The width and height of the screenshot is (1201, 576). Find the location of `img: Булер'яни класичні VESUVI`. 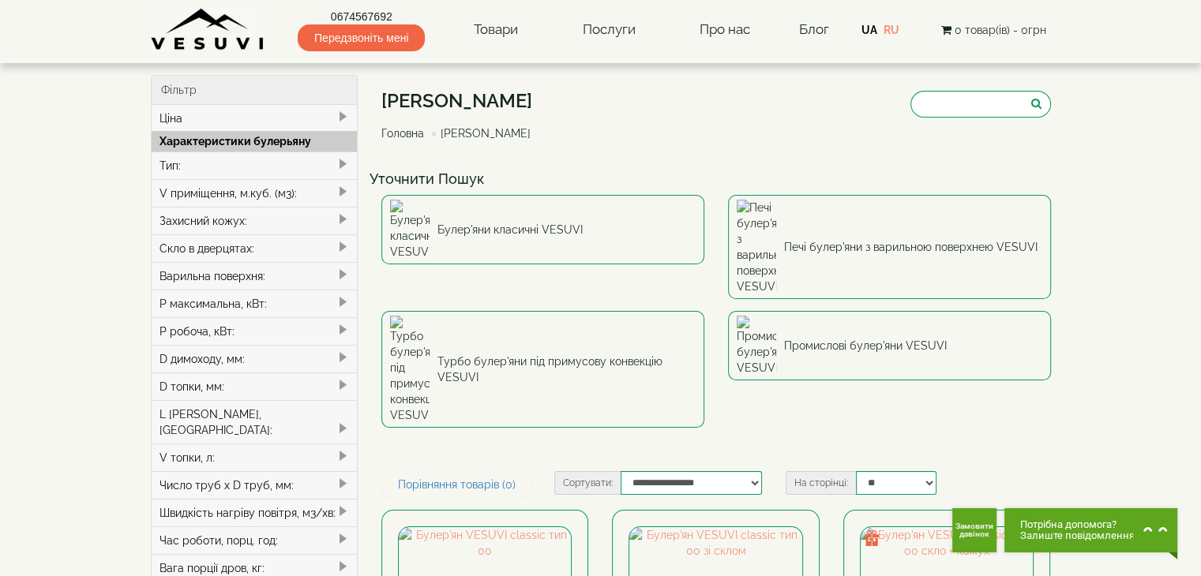

img: Булер'яни класичні VESUVI is located at coordinates (410, 230).